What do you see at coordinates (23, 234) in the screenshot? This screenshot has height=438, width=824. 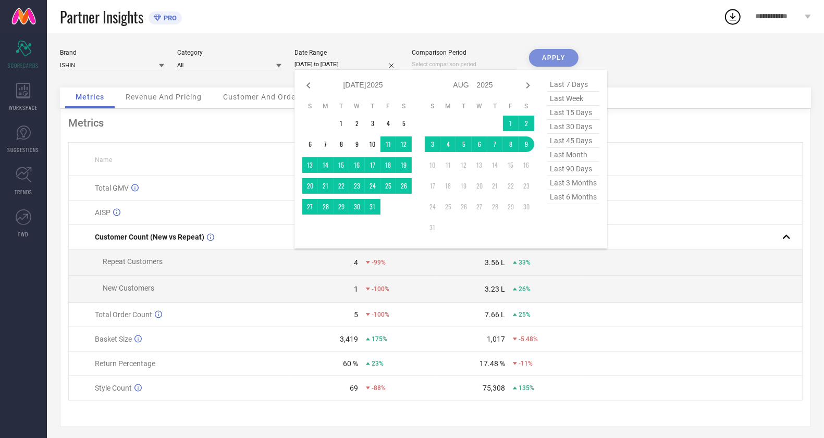 I see `span: FWD` at bounding box center [23, 234].